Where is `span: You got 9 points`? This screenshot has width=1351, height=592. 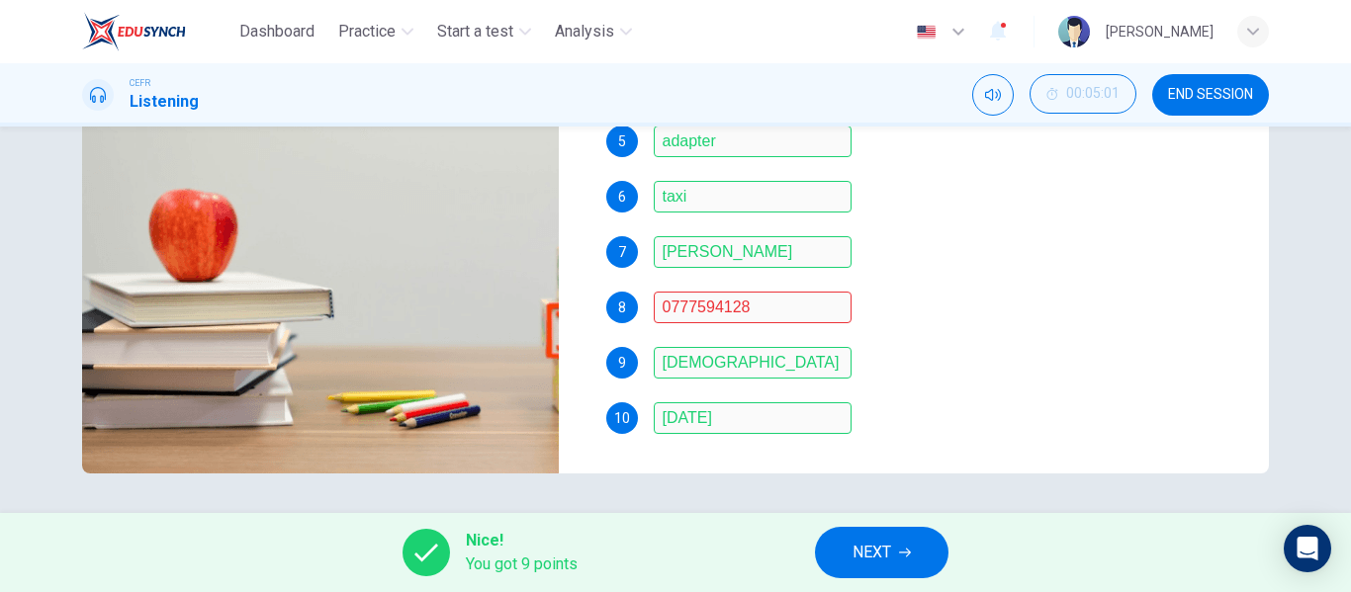
span: You got 9 points is located at coordinates (521, 565).